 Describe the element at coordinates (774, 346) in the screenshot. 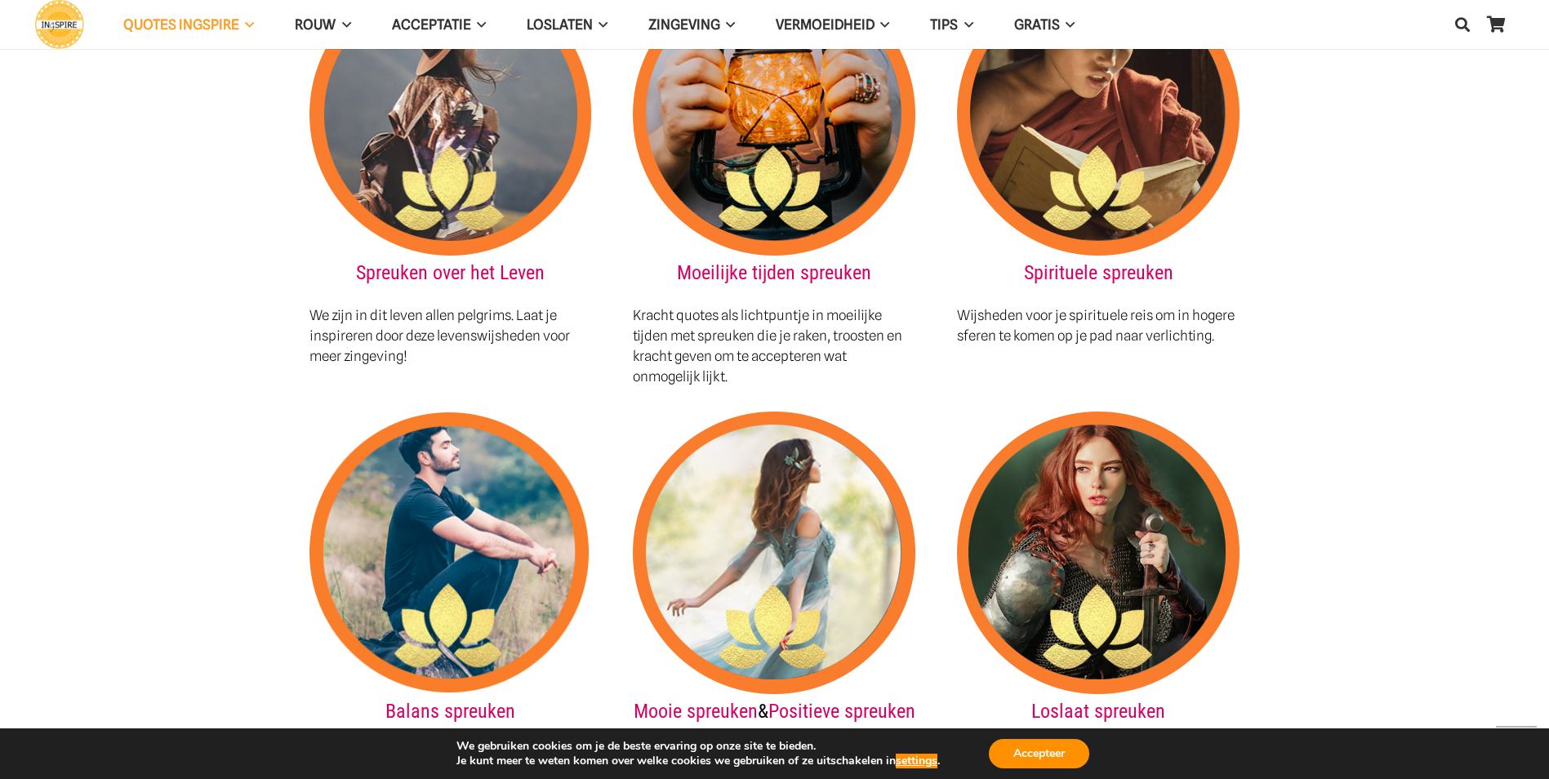

I see `p: Kracht quotes als lichtpuntje in moeilijke tijden met spreuken die je raken, troosten en kracht g...` at that location.